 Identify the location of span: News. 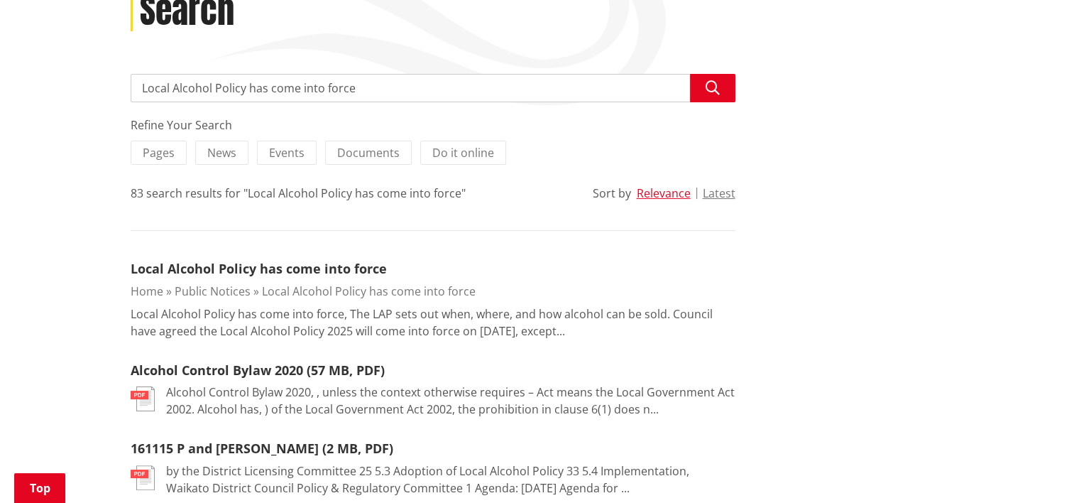
(222, 153).